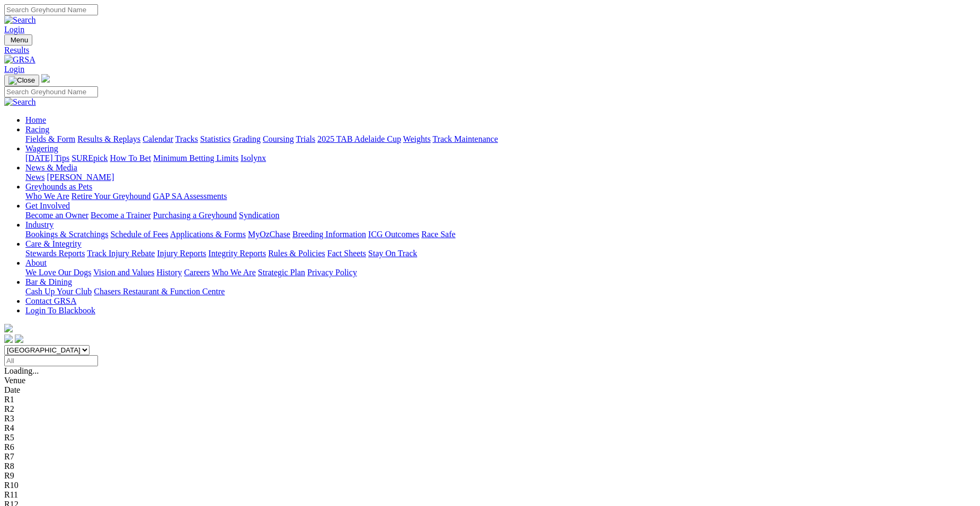 The height and width of the screenshot is (506, 980). I want to click on div: Results, so click(490, 50).